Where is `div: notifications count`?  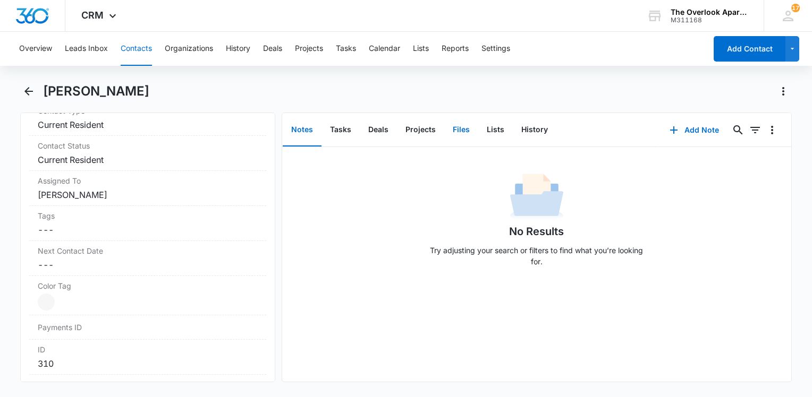
div: notifications count is located at coordinates (795, 8).